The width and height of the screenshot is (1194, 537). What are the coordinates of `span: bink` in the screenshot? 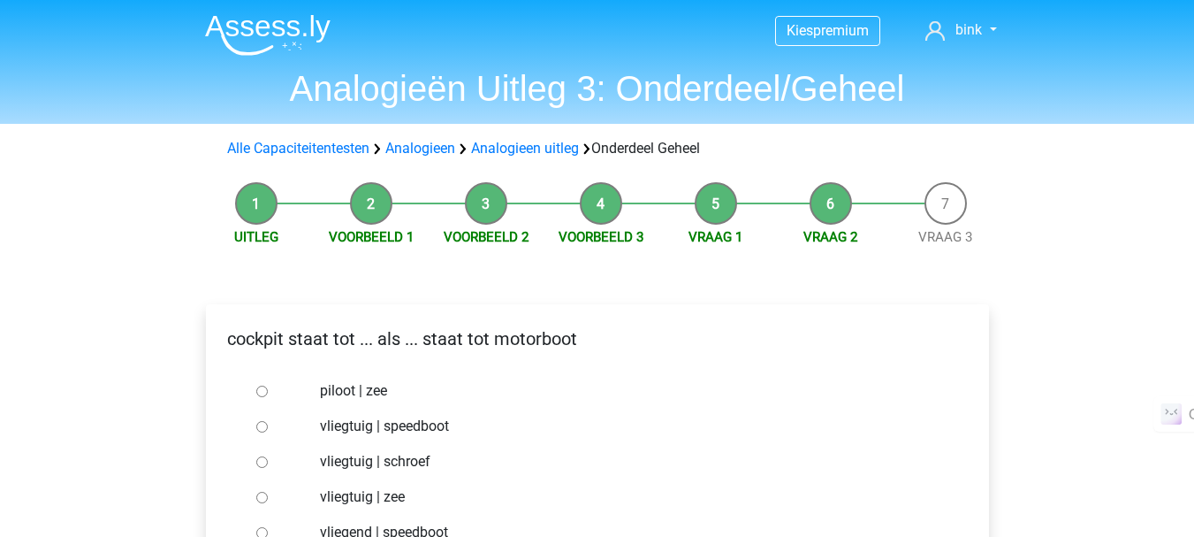 It's located at (969, 29).